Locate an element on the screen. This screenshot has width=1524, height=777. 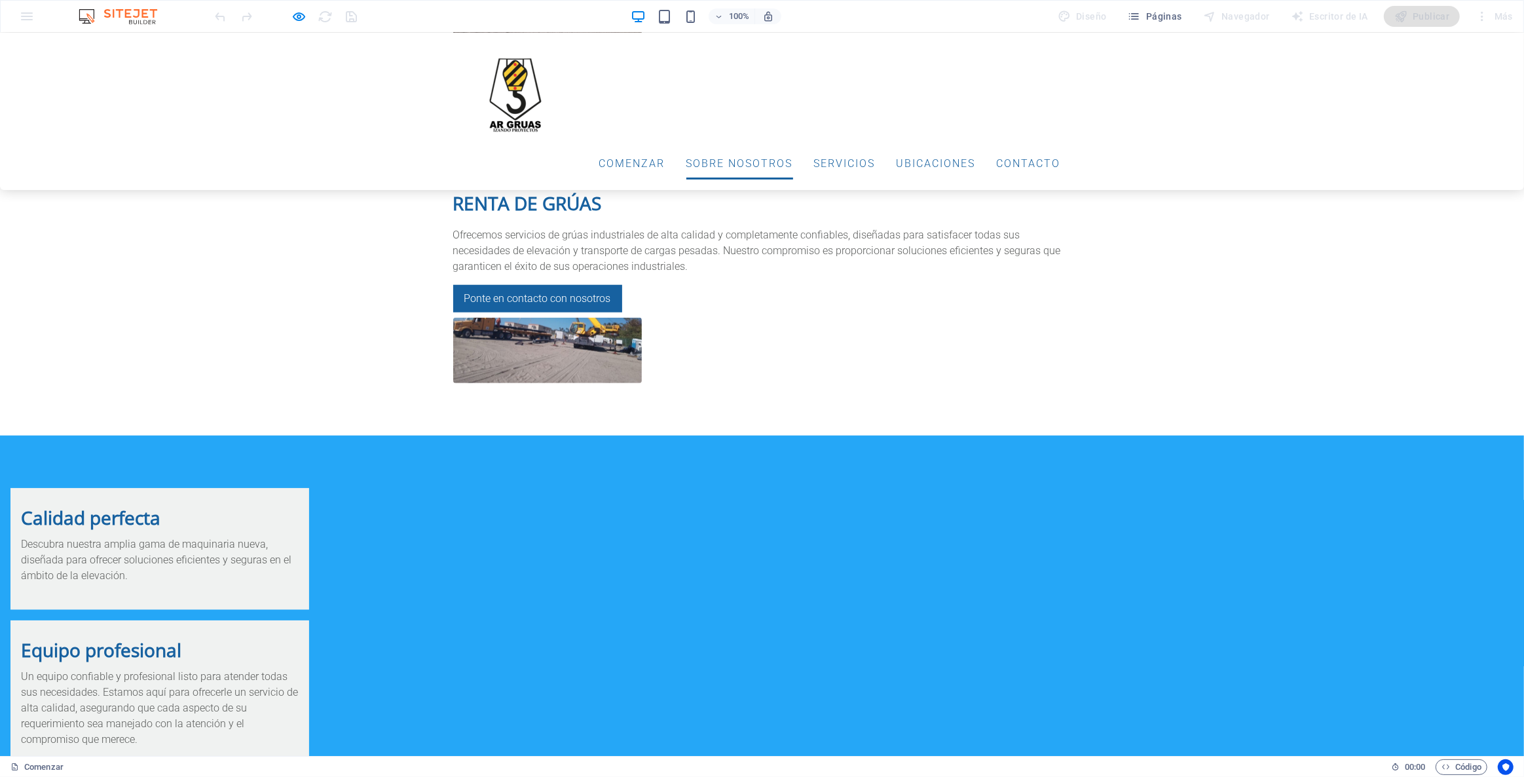
i: Al cambiar el tamaño, se ajusta automáticamente el nivel de zoom para adaptarse al dispositivo el... is located at coordinates (768, 16).